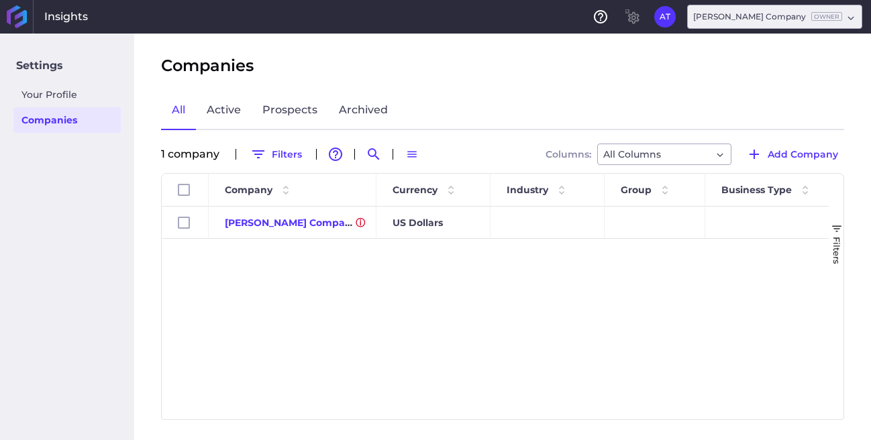 The width and height of the screenshot is (871, 440). What do you see at coordinates (827, 16) in the screenshot?
I see `ins: Owner` at bounding box center [827, 16].